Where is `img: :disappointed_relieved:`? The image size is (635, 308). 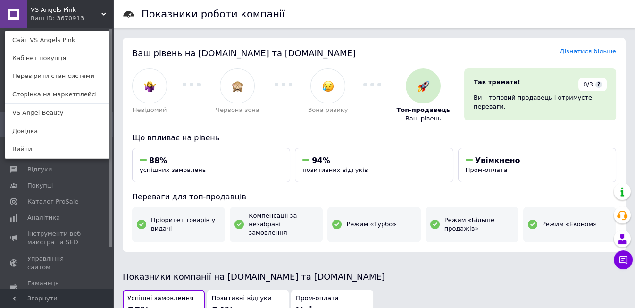
img: :disappointed_relieved: is located at coordinates (328, 86).